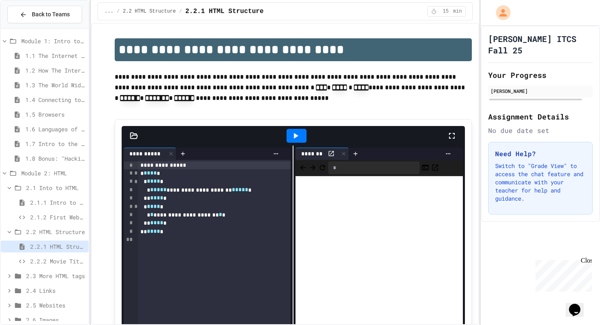 Image resolution: width=600 pixels, height=325 pixels. What do you see at coordinates (58, 261) in the screenshot?
I see `span: 2.2.2 Movie Title` at bounding box center [58, 261].